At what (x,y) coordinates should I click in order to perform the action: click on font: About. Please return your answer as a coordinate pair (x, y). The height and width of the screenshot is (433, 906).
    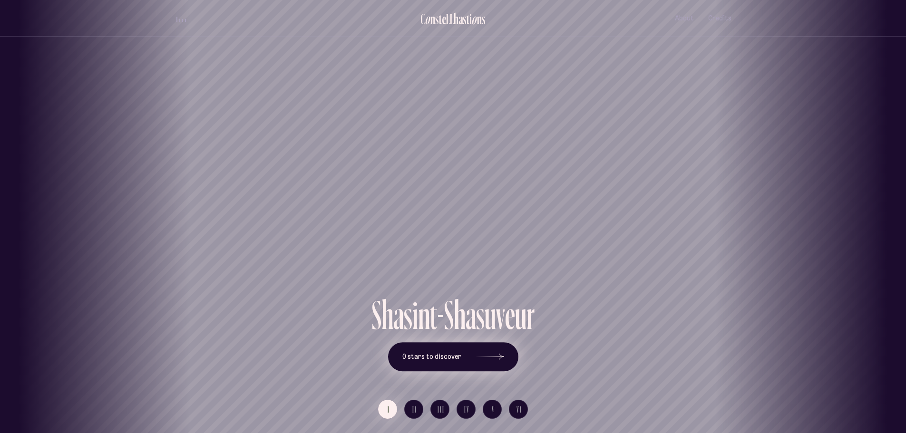
    Looking at the image, I should click on (684, 18).